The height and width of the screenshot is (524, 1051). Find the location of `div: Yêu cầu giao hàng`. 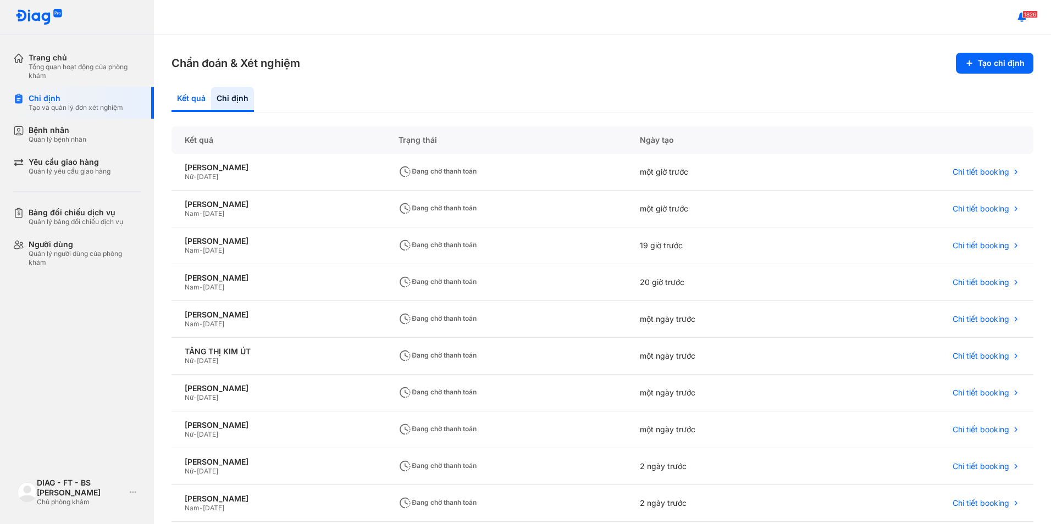

div: Yêu cầu giao hàng is located at coordinates (69, 162).